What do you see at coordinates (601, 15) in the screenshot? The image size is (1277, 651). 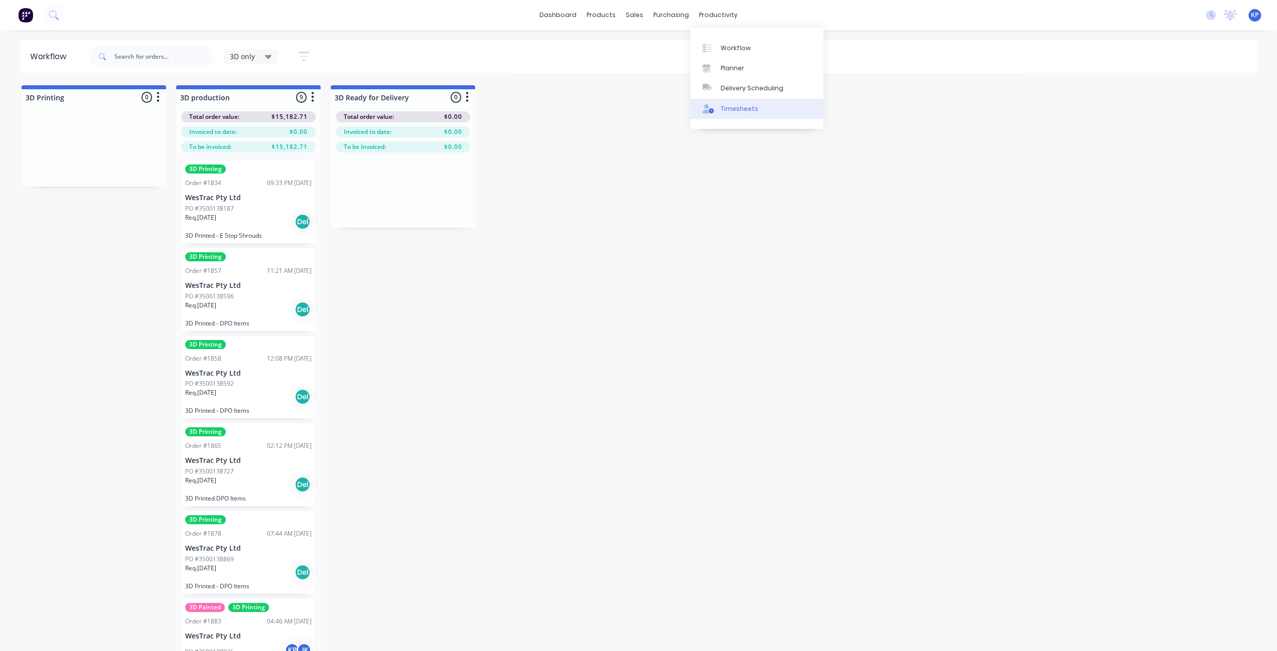 I see `div: products` at bounding box center [601, 15].